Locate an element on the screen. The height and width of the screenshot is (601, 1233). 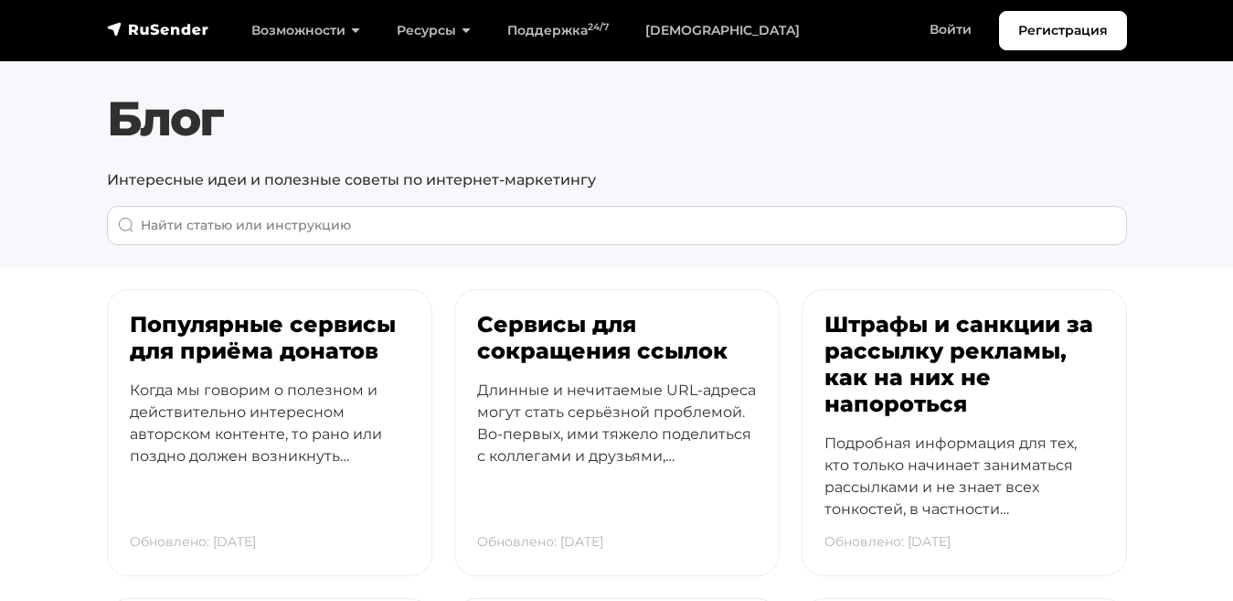
img: Поиск is located at coordinates (126, 225).